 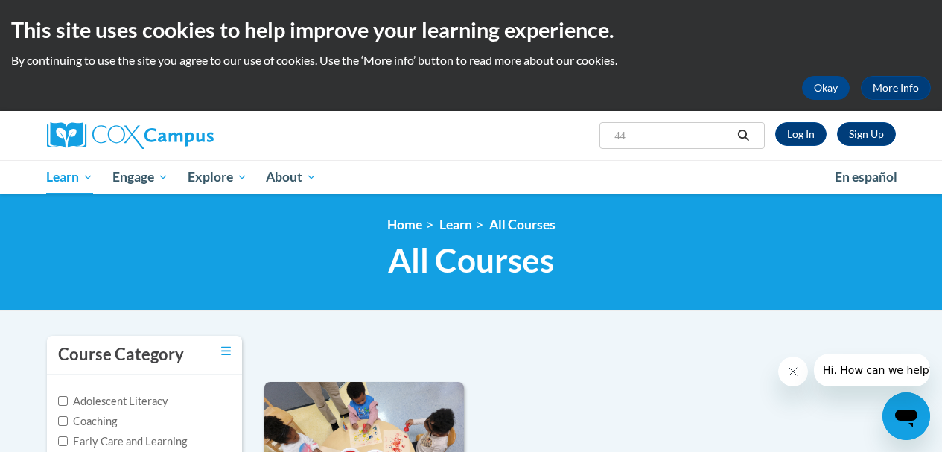 What do you see at coordinates (801, 134) in the screenshot?
I see `a: Log In` at bounding box center [801, 134].